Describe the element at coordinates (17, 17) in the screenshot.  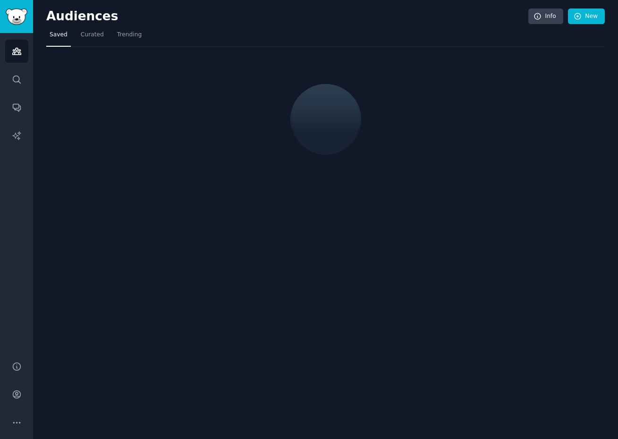
I see `img: GummySearch logo` at that location.